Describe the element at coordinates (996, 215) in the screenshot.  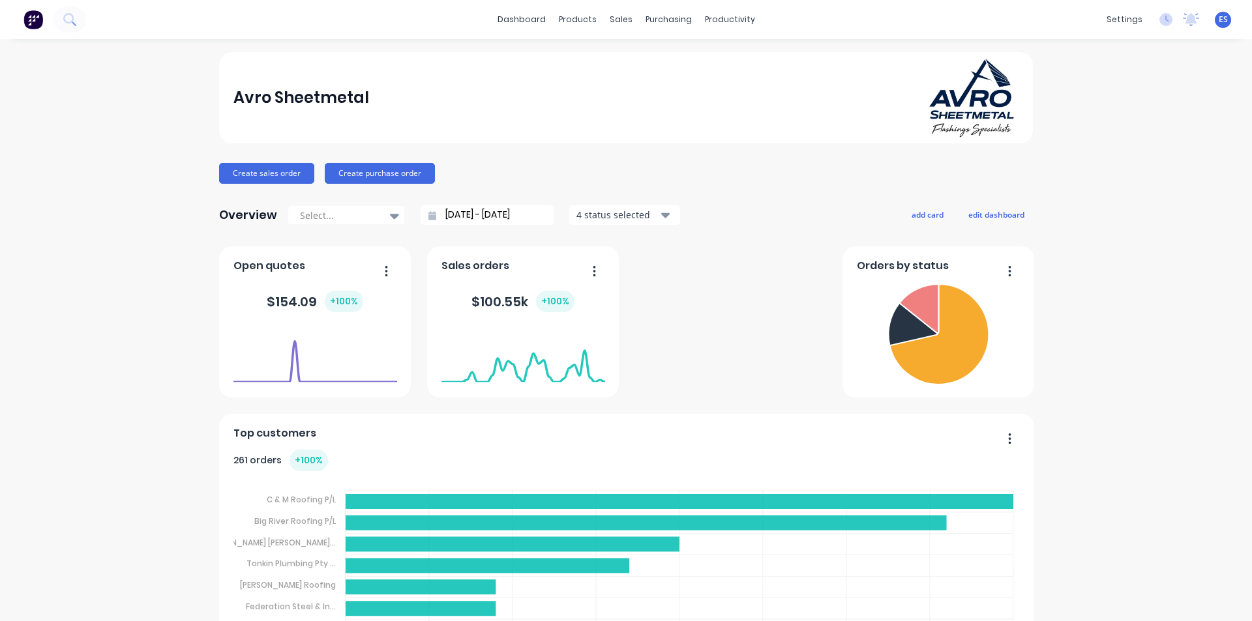
I see `button: edit dashboard` at that location.